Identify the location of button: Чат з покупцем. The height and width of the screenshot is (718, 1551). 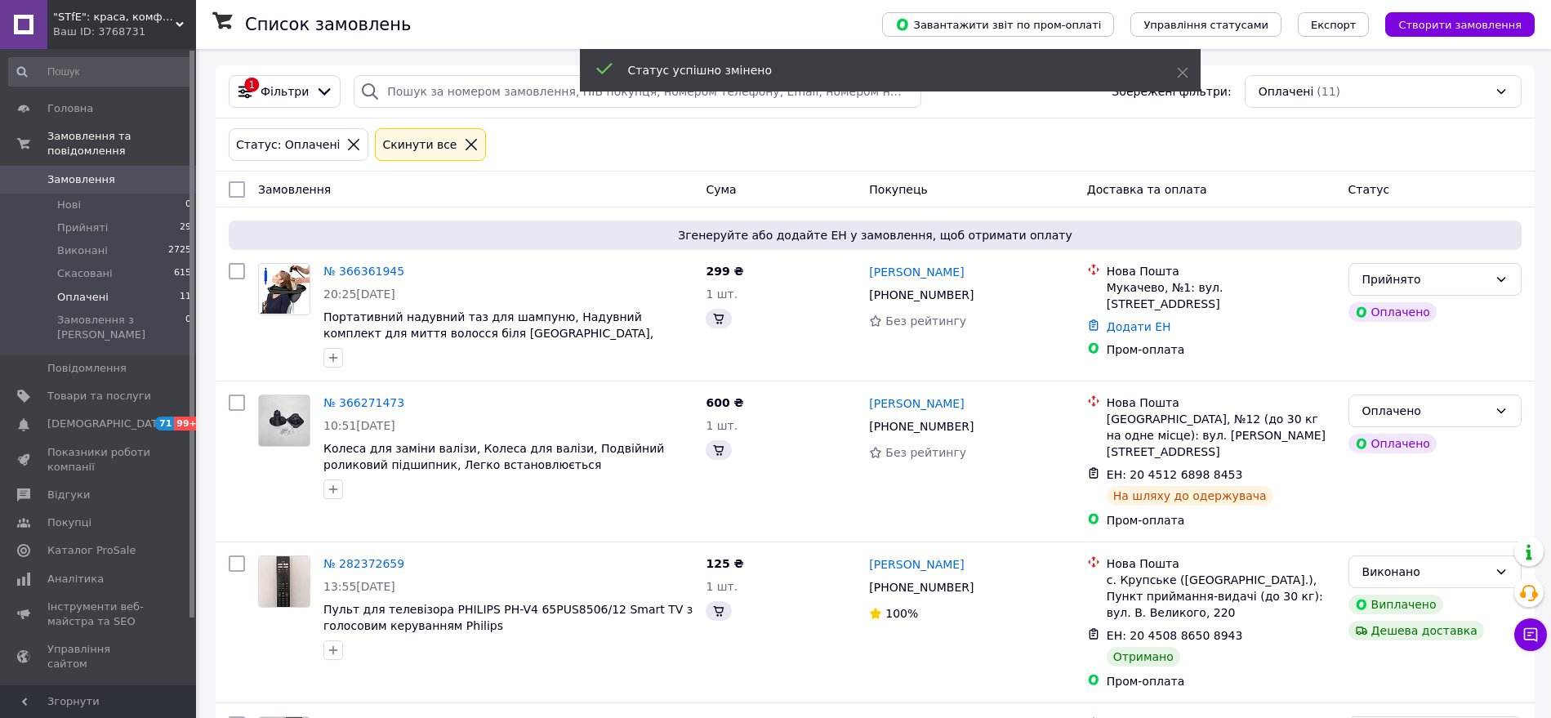
(1530, 635).